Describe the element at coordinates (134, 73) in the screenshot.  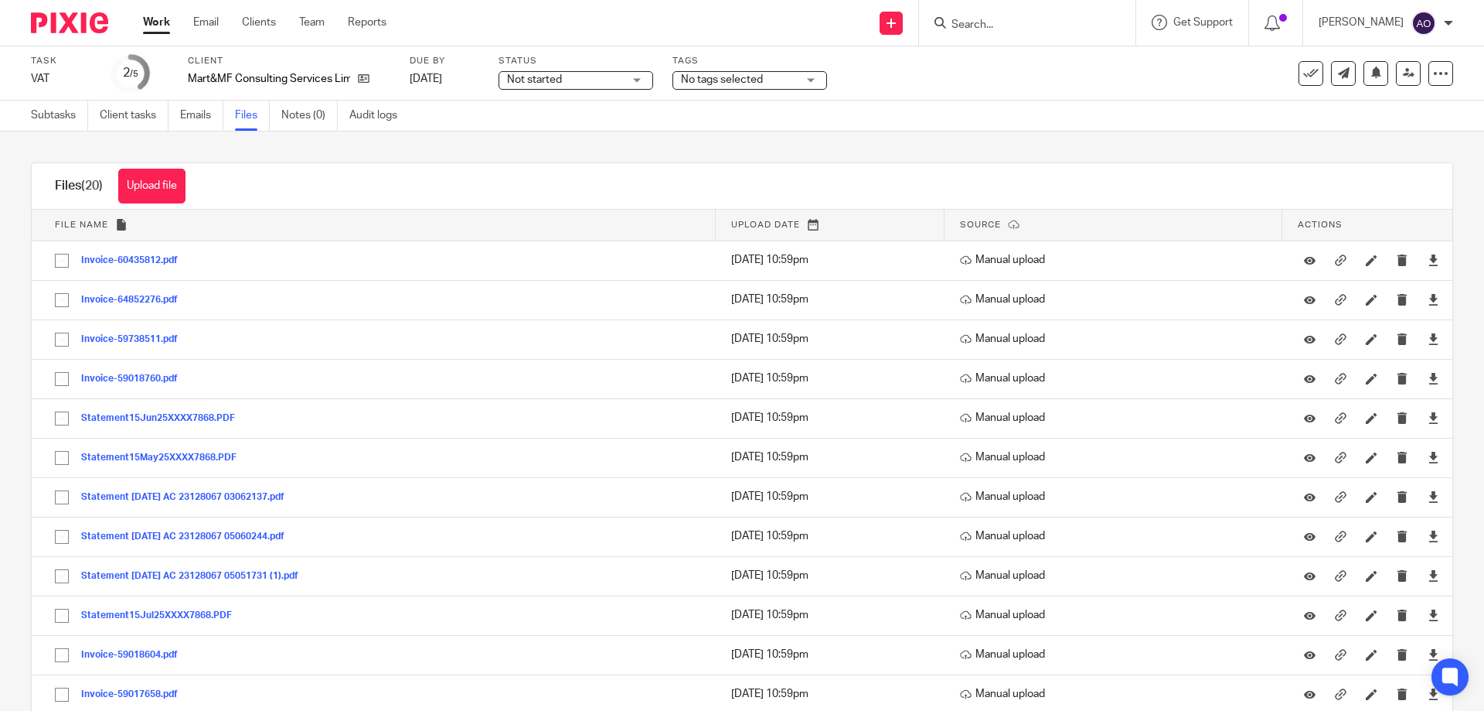
I see `small: /5` at that location.